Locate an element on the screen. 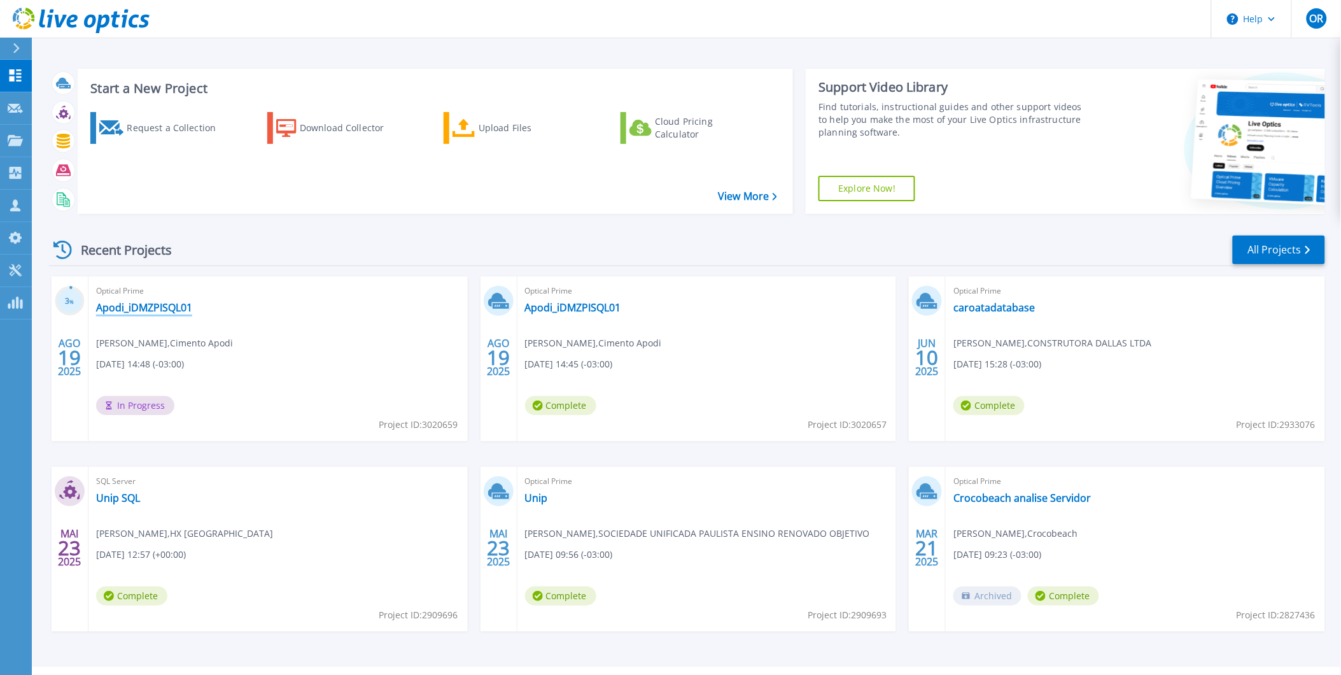 The height and width of the screenshot is (675, 1341). div: Recent Projects is located at coordinates (119, 249).